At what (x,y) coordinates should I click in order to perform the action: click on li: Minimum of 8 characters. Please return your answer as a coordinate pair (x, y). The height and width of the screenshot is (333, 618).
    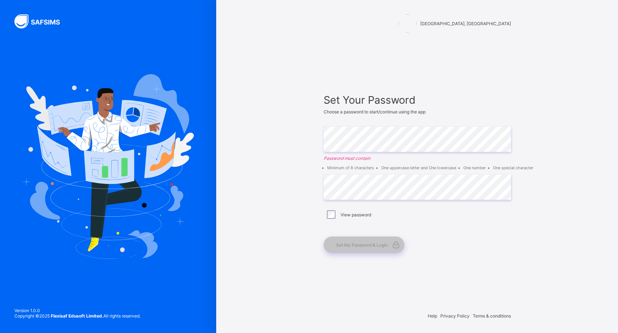
    Looking at the image, I should click on (351, 168).